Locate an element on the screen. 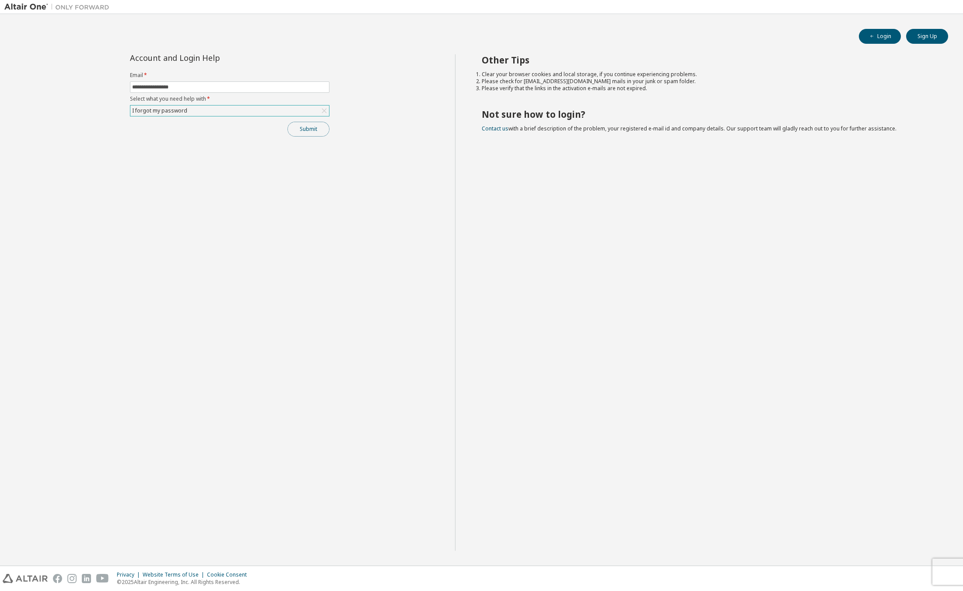  img: facebook.svg is located at coordinates (57, 578).